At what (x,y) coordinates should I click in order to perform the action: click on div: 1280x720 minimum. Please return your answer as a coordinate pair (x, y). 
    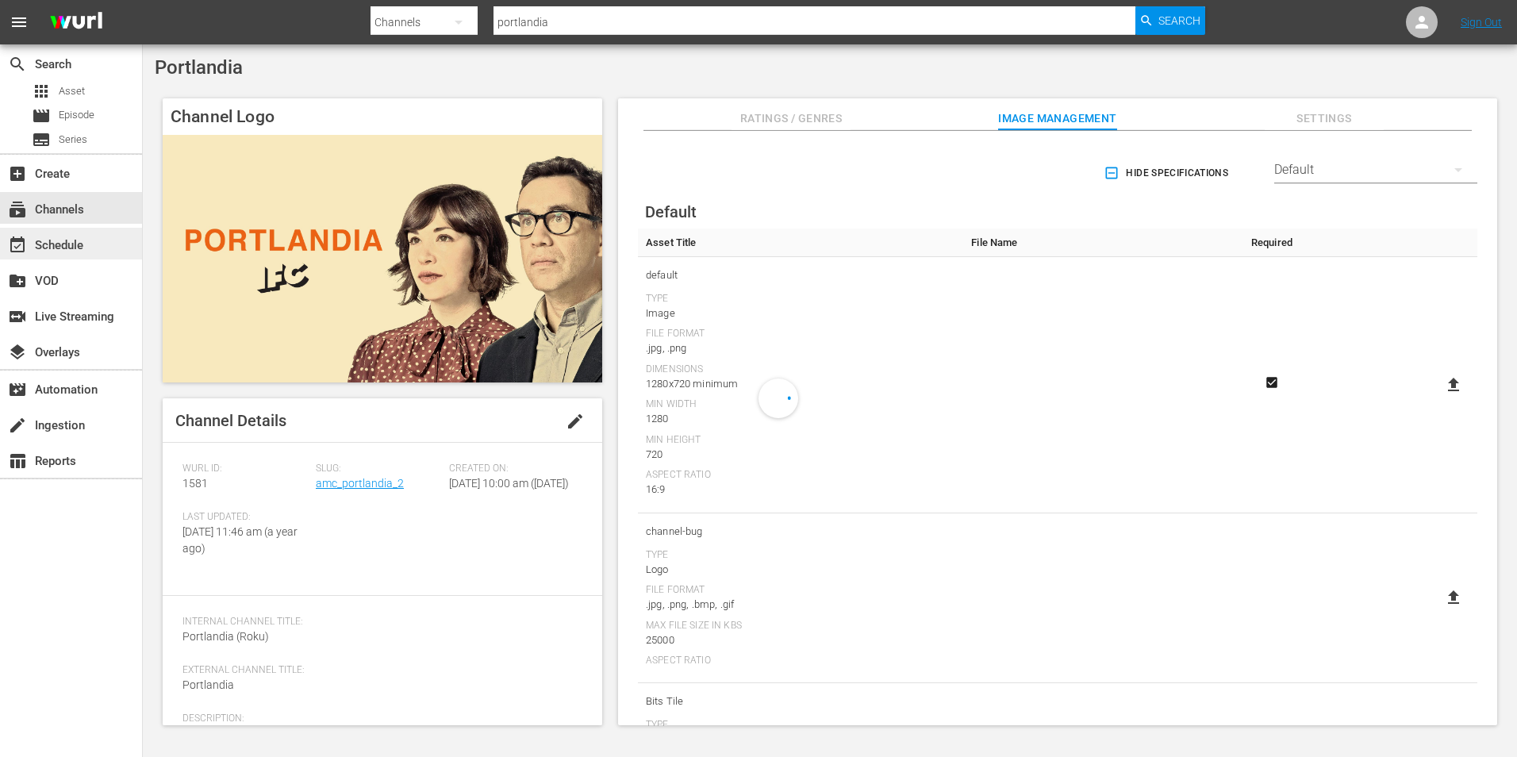
    Looking at the image, I should click on (801, 384).